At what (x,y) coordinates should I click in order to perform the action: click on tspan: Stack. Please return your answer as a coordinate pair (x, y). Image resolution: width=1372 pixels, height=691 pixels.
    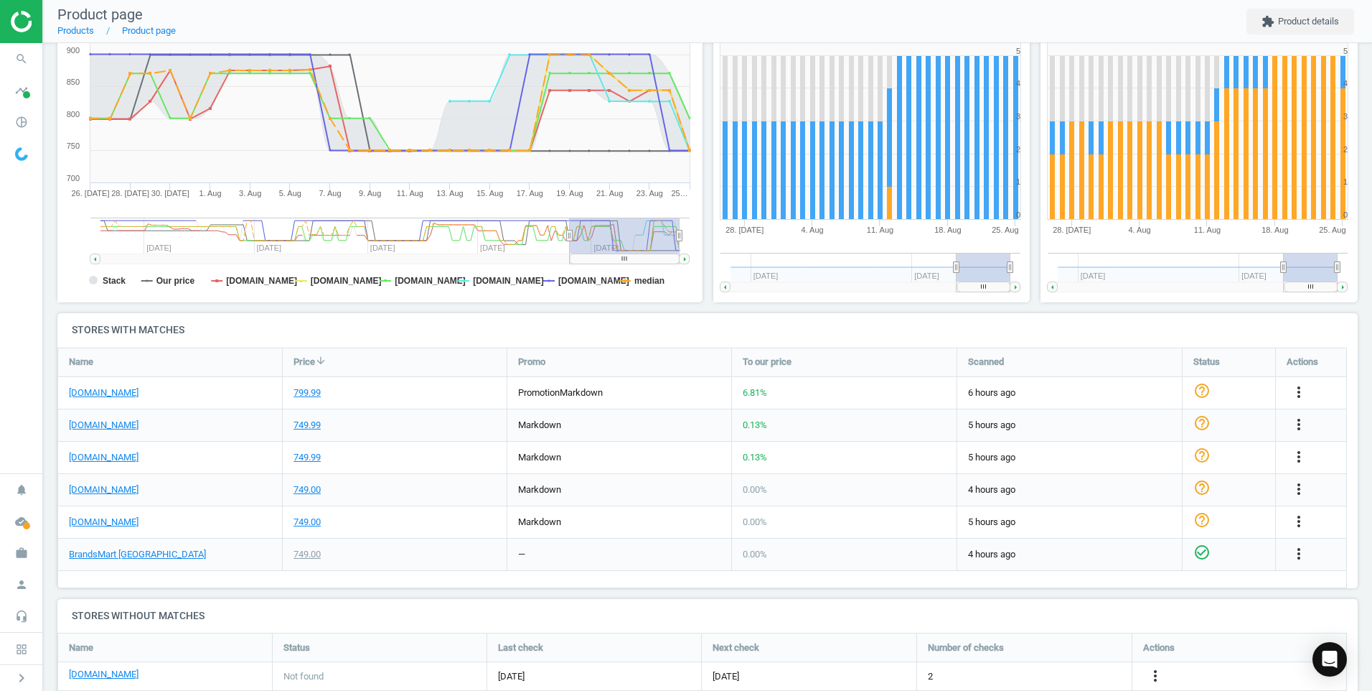
    Looking at the image, I should click on (114, 281).